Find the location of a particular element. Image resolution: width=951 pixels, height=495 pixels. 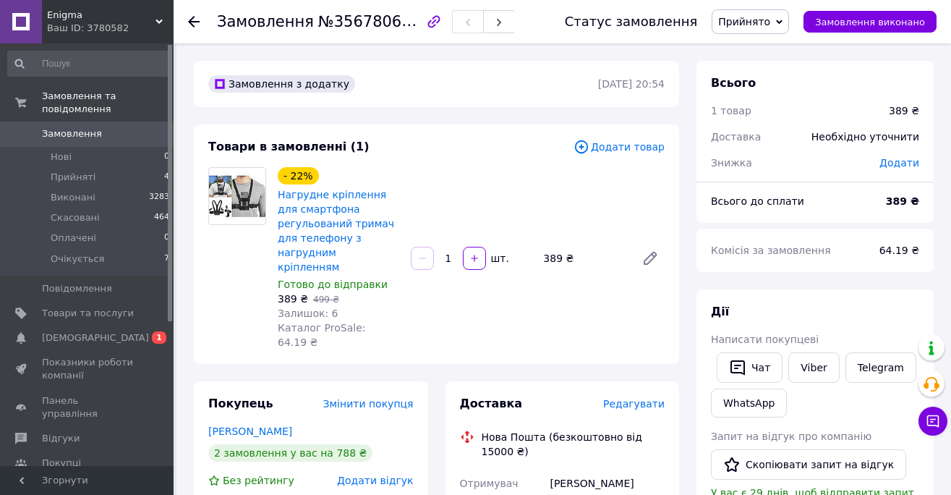

span: Замовлення виконано is located at coordinates (870, 22).